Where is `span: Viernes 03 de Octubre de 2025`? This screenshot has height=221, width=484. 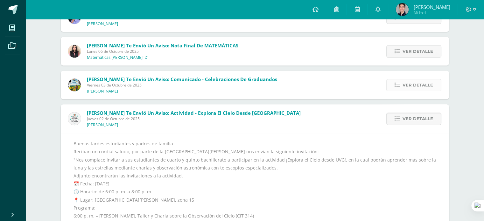
span: Viernes 03 de Octubre de 2025 is located at coordinates (182, 85).